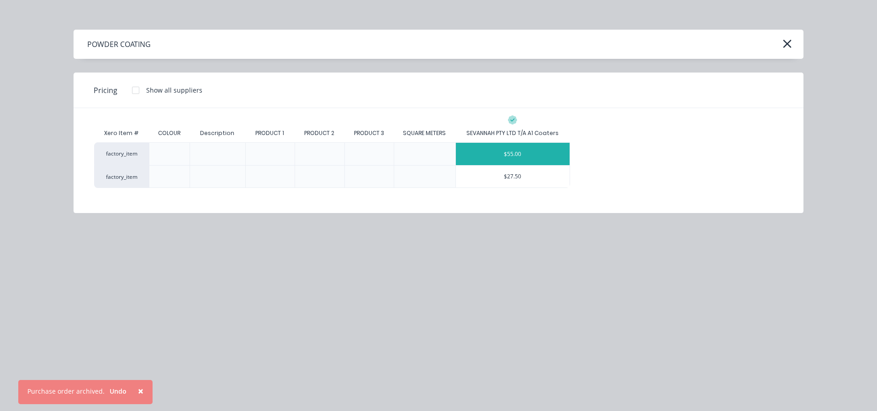 The image size is (877, 411). I want to click on div: SQUARE METERS, so click(424, 133).